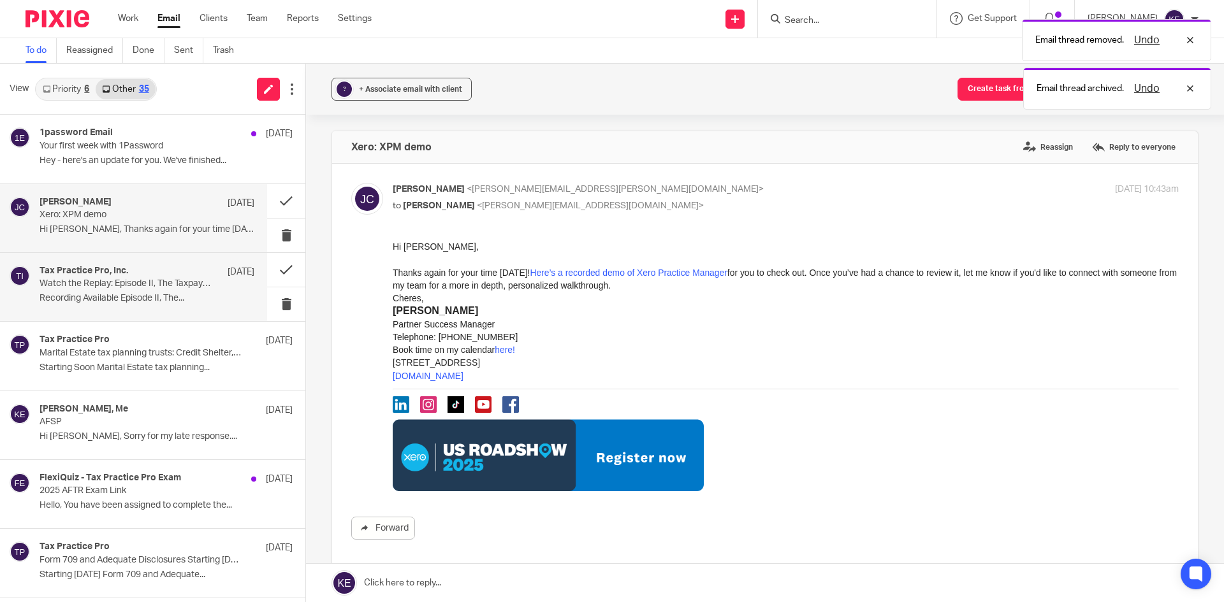 This screenshot has height=602, width=1224. I want to click on span: + Associate email with client, so click(410, 89).